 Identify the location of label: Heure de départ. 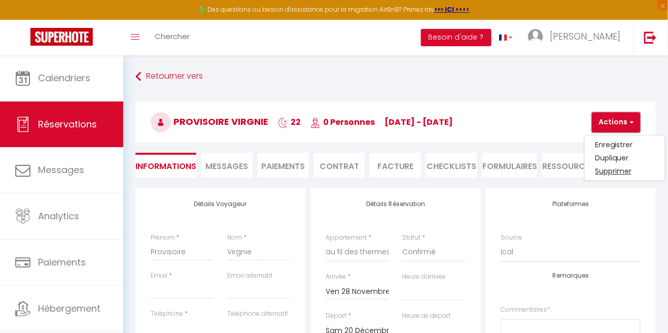
(426, 315).